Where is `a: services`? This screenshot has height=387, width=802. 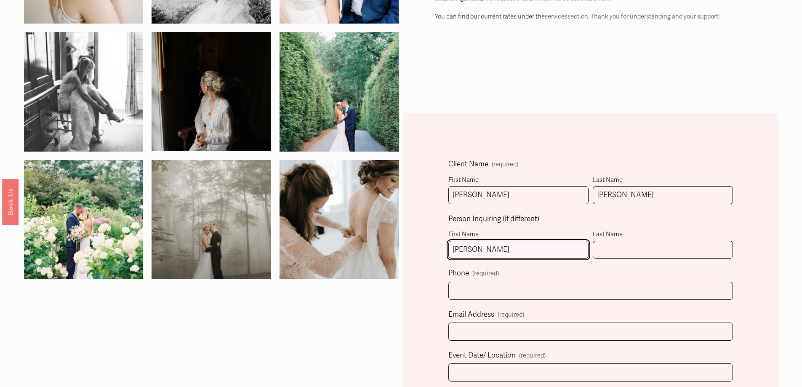
a: services is located at coordinates (556, 16).